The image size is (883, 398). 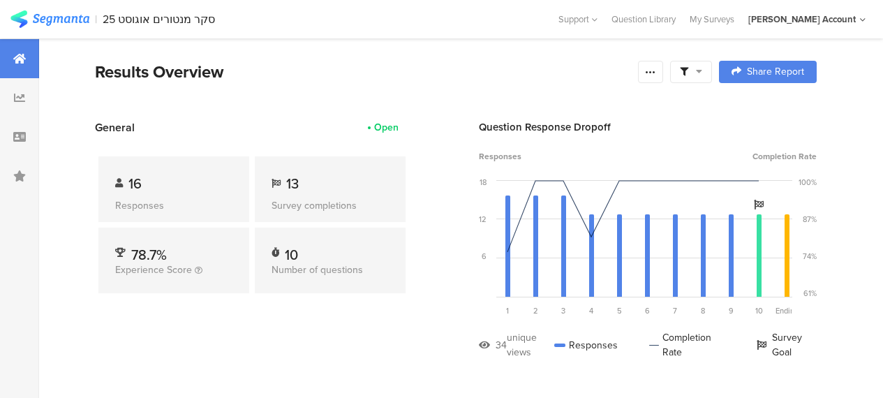 I want to click on span: 16, so click(x=135, y=184).